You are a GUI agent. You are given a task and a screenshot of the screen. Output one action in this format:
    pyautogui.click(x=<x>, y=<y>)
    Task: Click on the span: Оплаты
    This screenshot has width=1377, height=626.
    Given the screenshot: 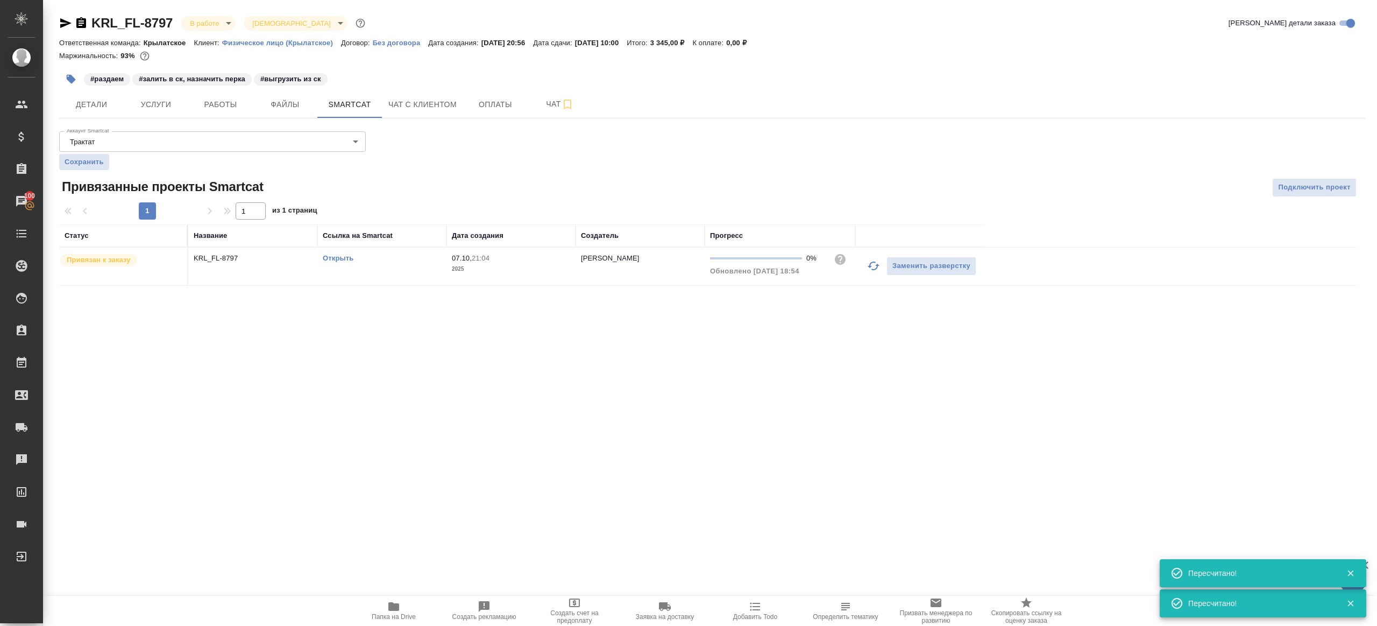 What is the action you would take?
    pyautogui.click(x=495, y=104)
    